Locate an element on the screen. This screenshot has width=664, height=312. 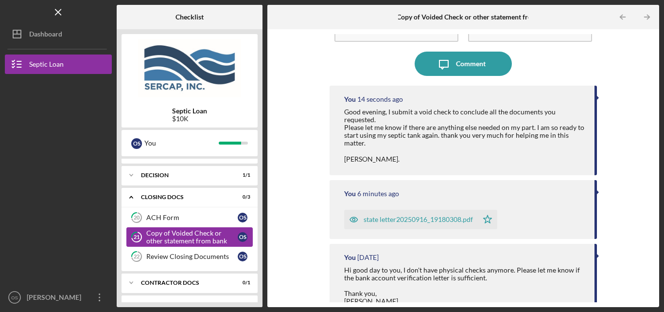
div: 0 / 1 is located at coordinates (242, 283).